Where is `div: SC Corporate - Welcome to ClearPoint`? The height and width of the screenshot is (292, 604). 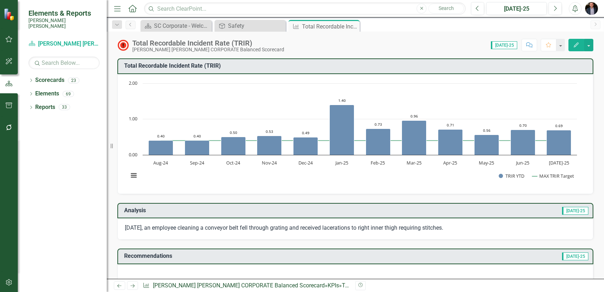
div: SC Corporate - Welcome to ClearPoint is located at coordinates (182, 26).